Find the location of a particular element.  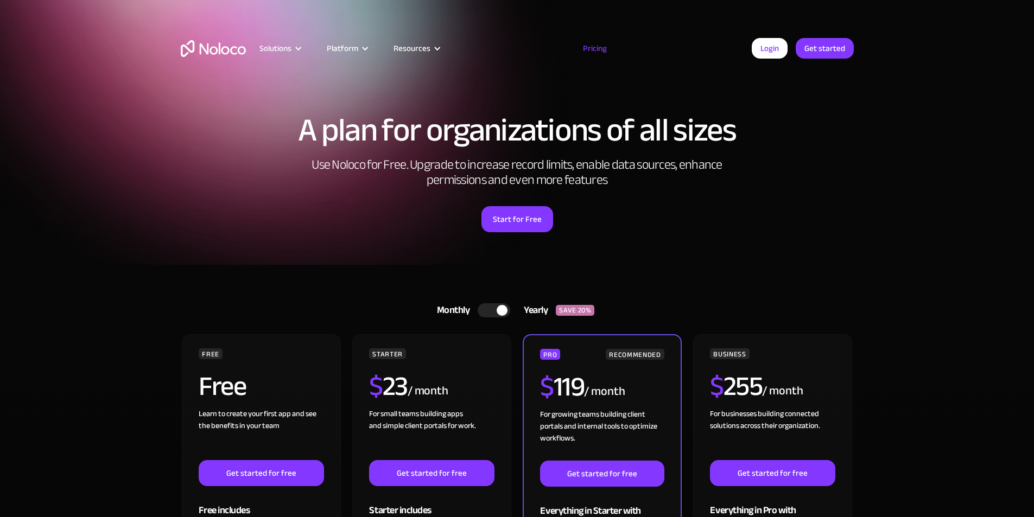

h2: Use Noloco for Free. Upgrade to increase record limits, enable data sources, enhance permissions ... is located at coordinates (517, 173).